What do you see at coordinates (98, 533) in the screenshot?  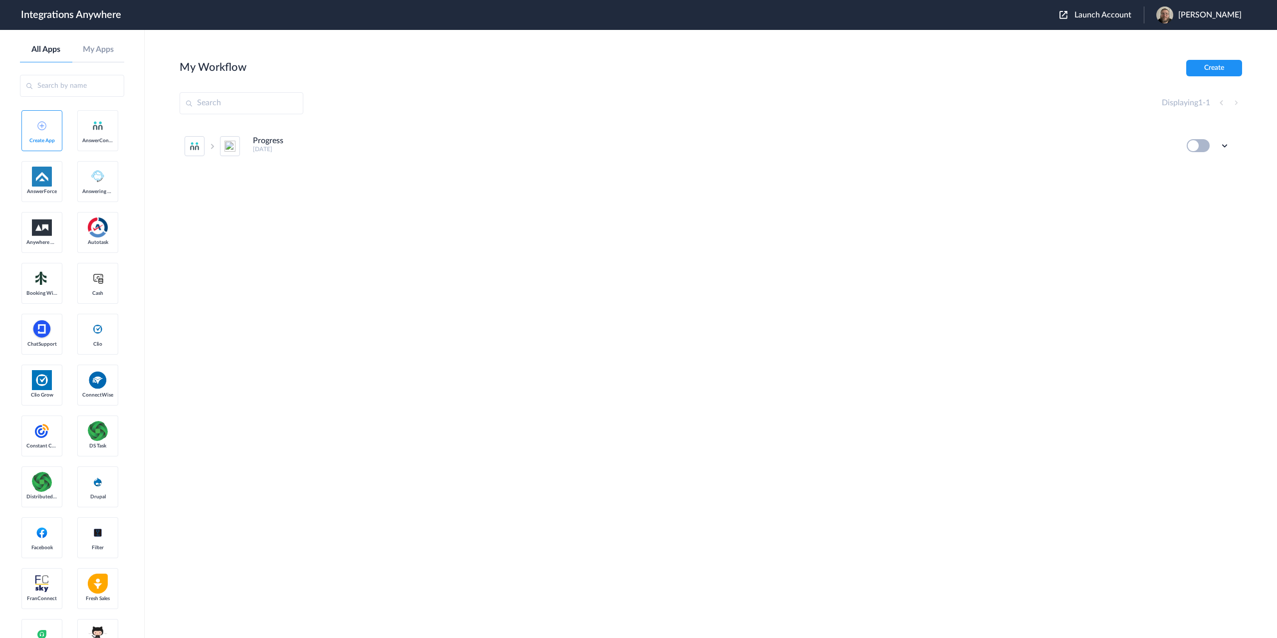 I see `img: filter.png` at bounding box center [98, 533].